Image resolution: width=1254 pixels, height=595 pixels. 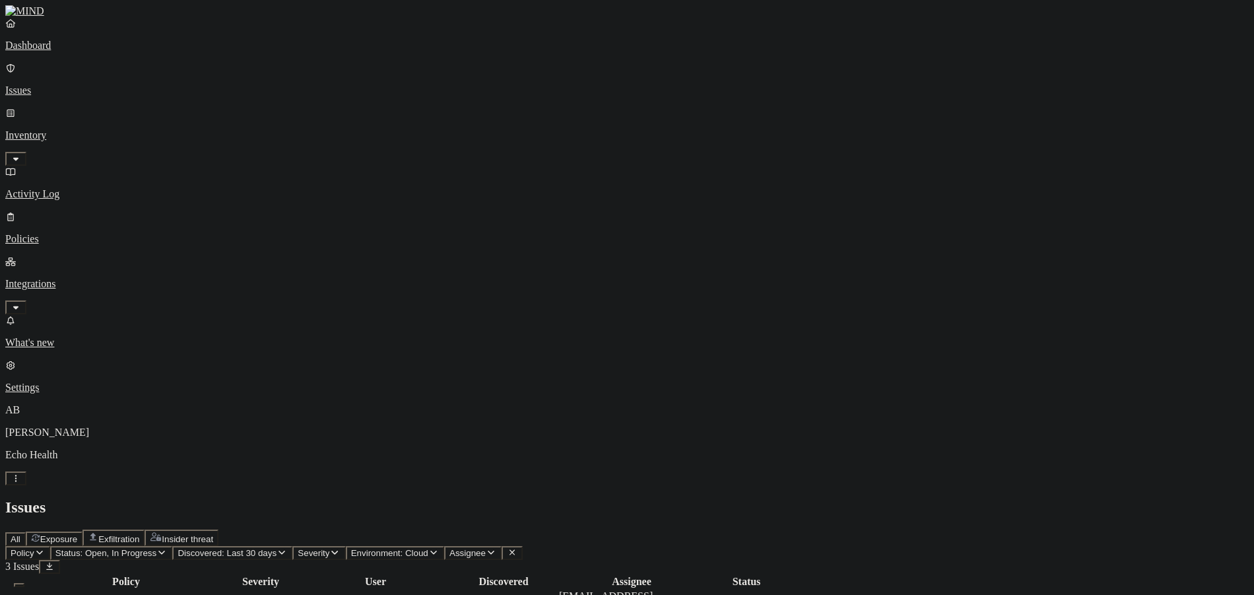 What do you see at coordinates (19, 585) in the screenshot?
I see `button: Select all` at bounding box center [19, 585].